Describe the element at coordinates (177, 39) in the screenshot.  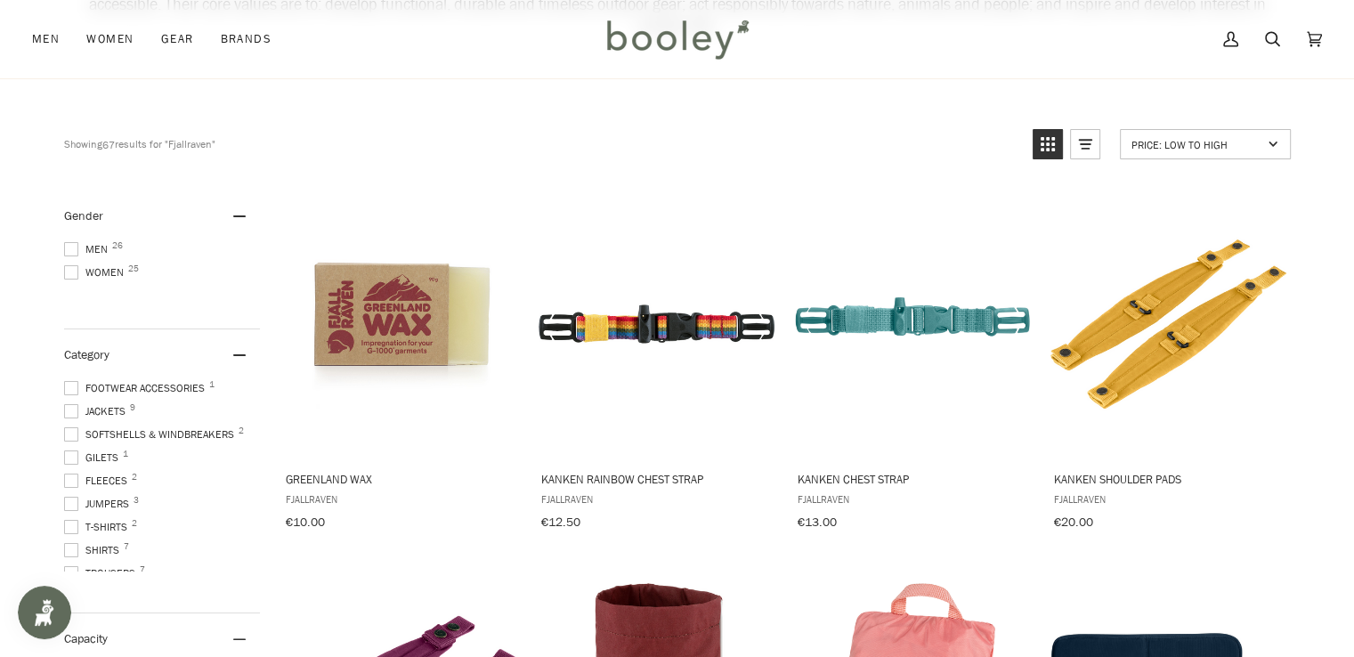
I see `span: Gear` at that location.